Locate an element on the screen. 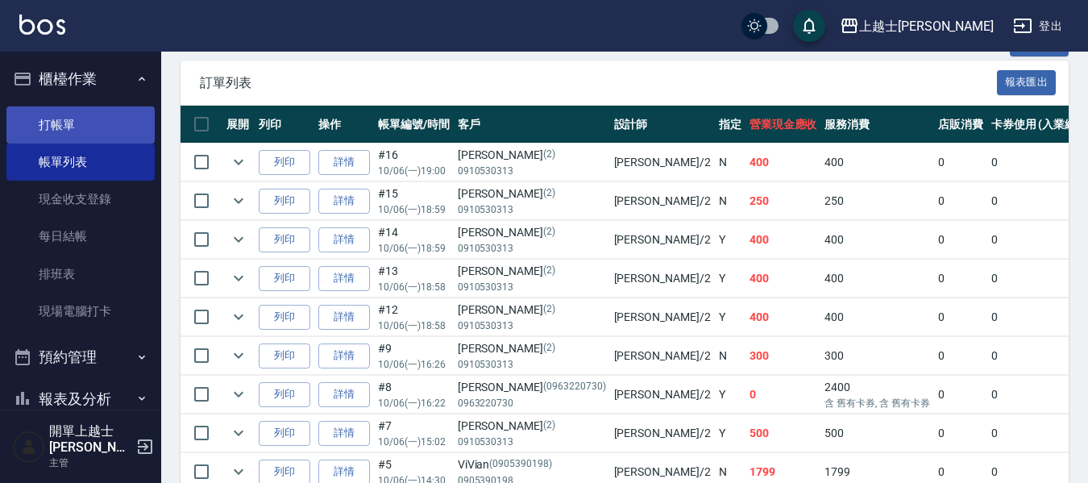  td: 300 is located at coordinates (783, 355).